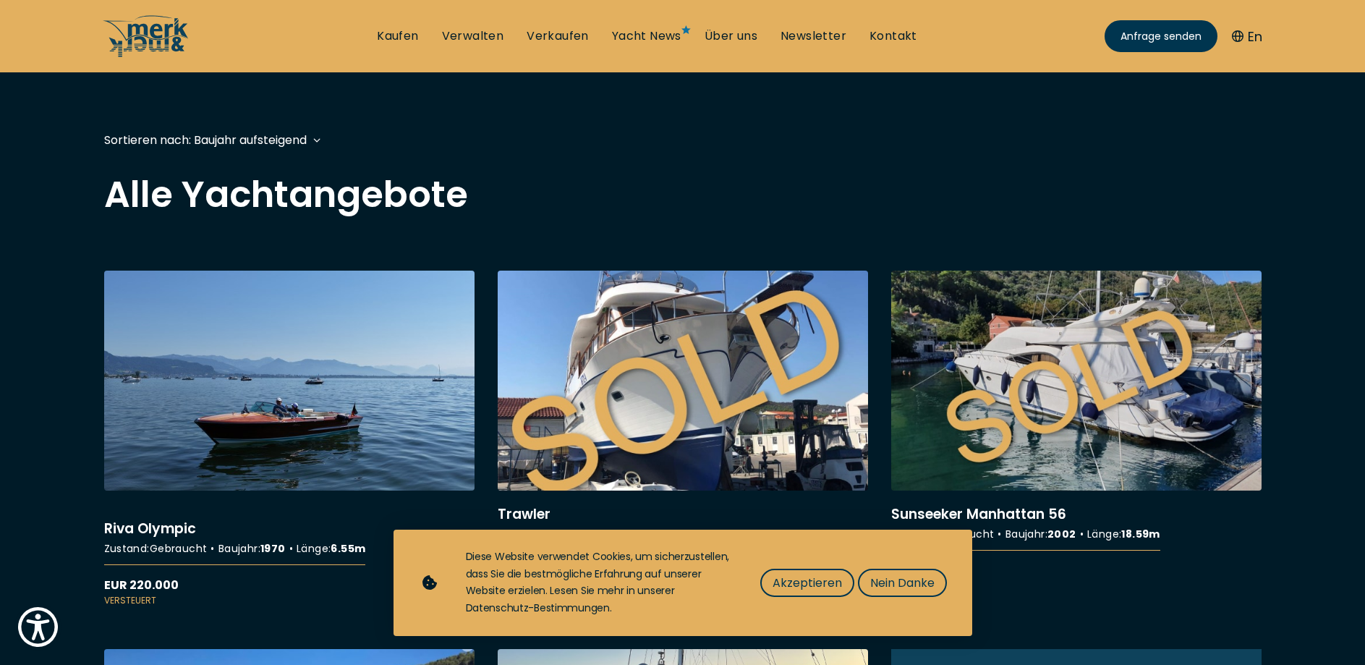  What do you see at coordinates (1161, 36) in the screenshot?
I see `a: Anfrage senden` at bounding box center [1161, 36].